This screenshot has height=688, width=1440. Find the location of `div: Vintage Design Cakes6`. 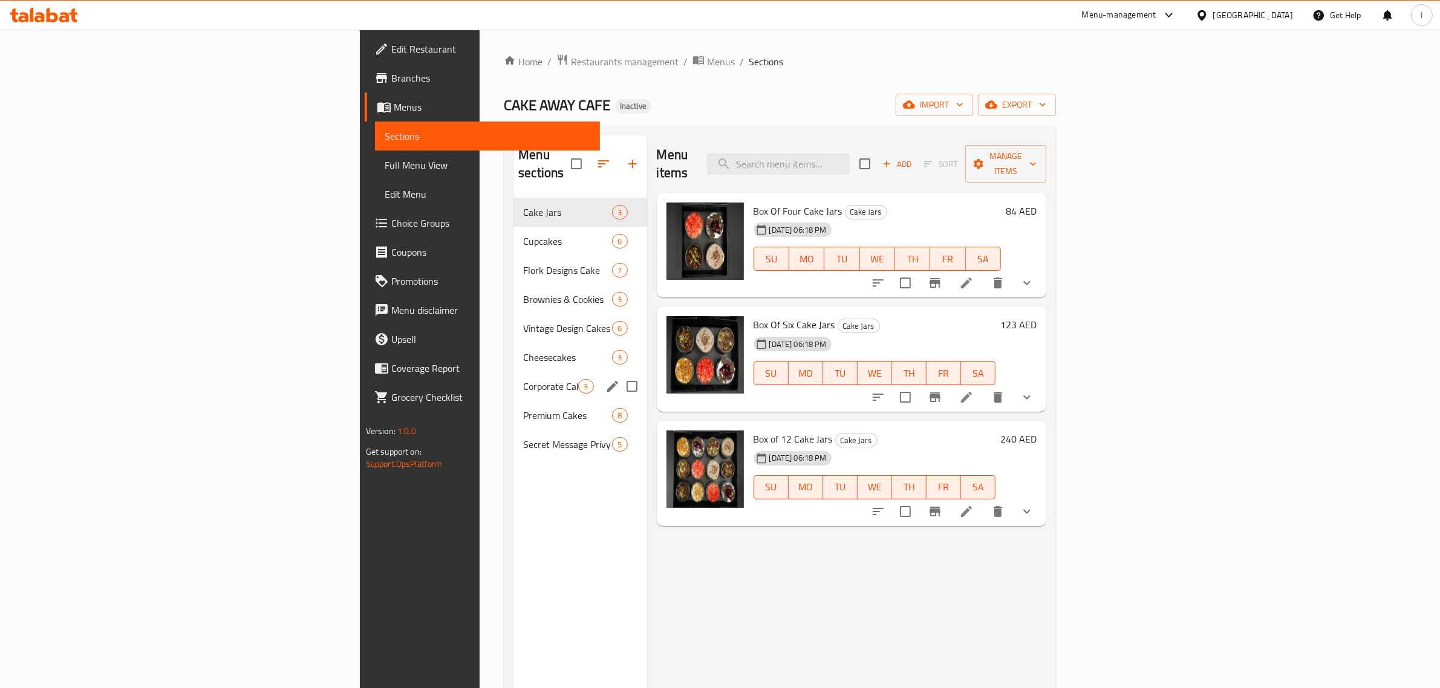

div: Vintage Design Cakes6 is located at coordinates (580, 328).